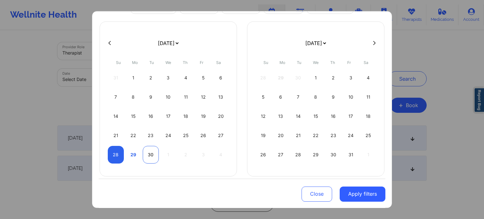 Image resolution: width=484 pixels, height=219 pixels. I want to click on div: Tue Sep 23 2025, so click(151, 136).